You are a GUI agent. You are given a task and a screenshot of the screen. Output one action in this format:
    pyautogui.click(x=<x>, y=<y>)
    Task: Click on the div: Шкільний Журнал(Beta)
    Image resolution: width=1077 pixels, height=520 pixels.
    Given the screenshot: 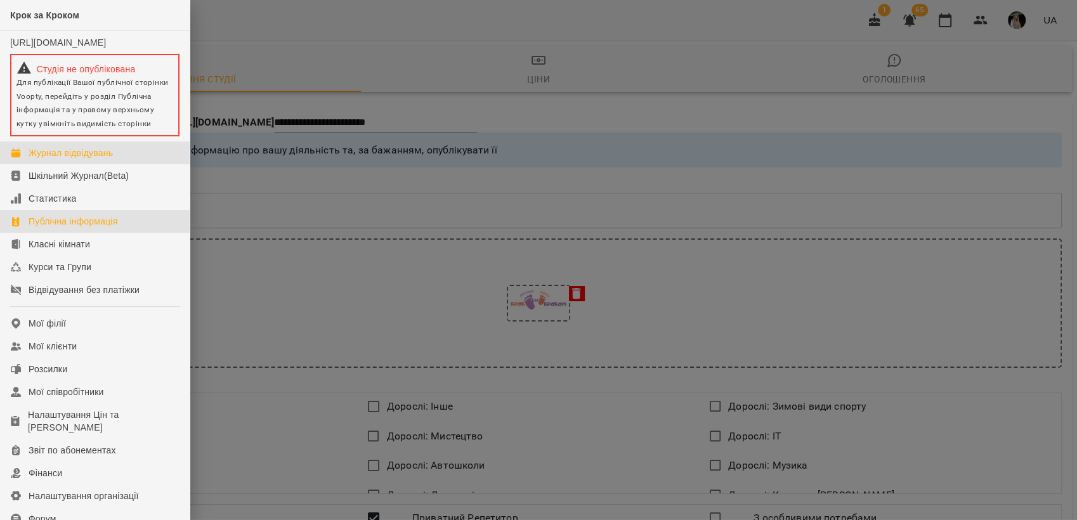 What is the action you would take?
    pyautogui.click(x=79, y=176)
    